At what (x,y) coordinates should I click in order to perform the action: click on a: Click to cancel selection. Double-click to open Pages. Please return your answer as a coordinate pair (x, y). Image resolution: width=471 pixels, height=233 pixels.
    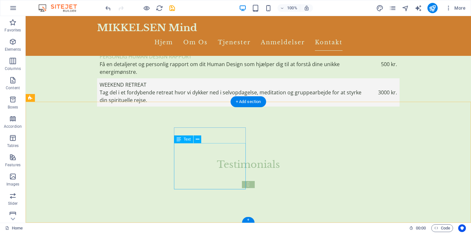
    Looking at the image, I should click on (14, 228).